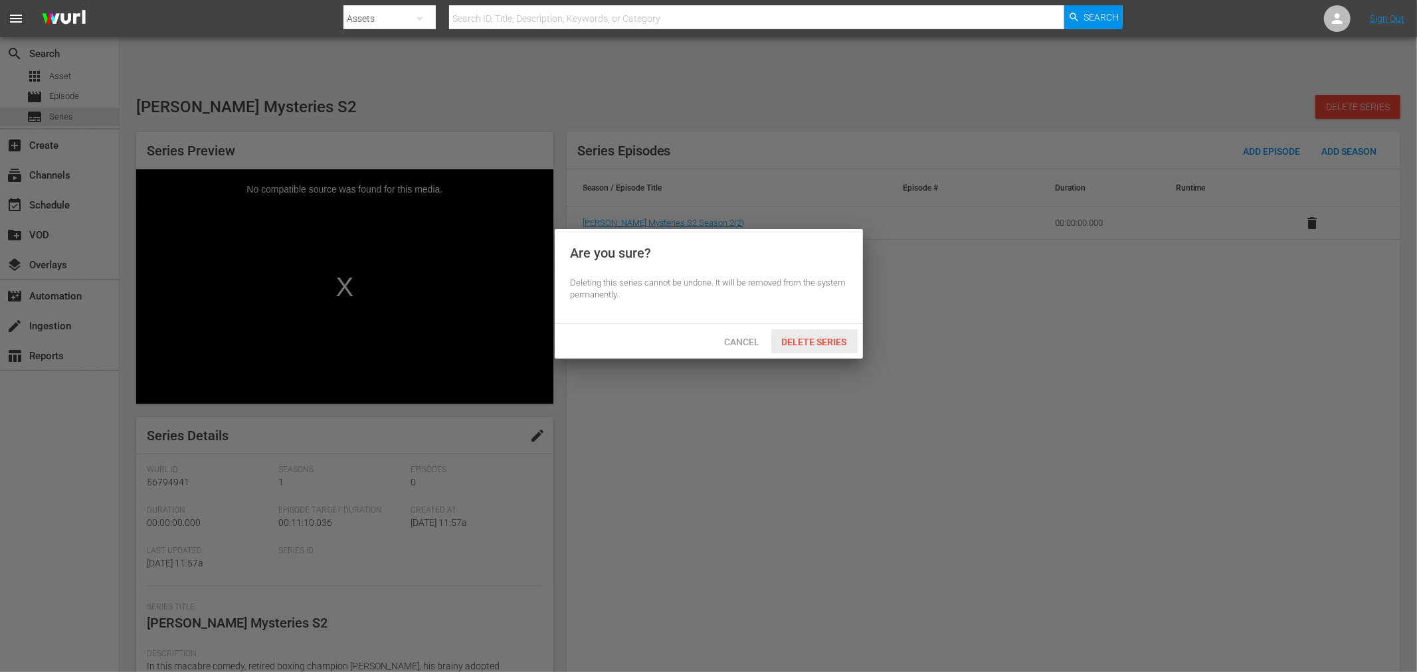 This screenshot has width=1417, height=672. I want to click on p: Deleting this series cannot be undone. It will be removed from the system permanently., so click(709, 289).